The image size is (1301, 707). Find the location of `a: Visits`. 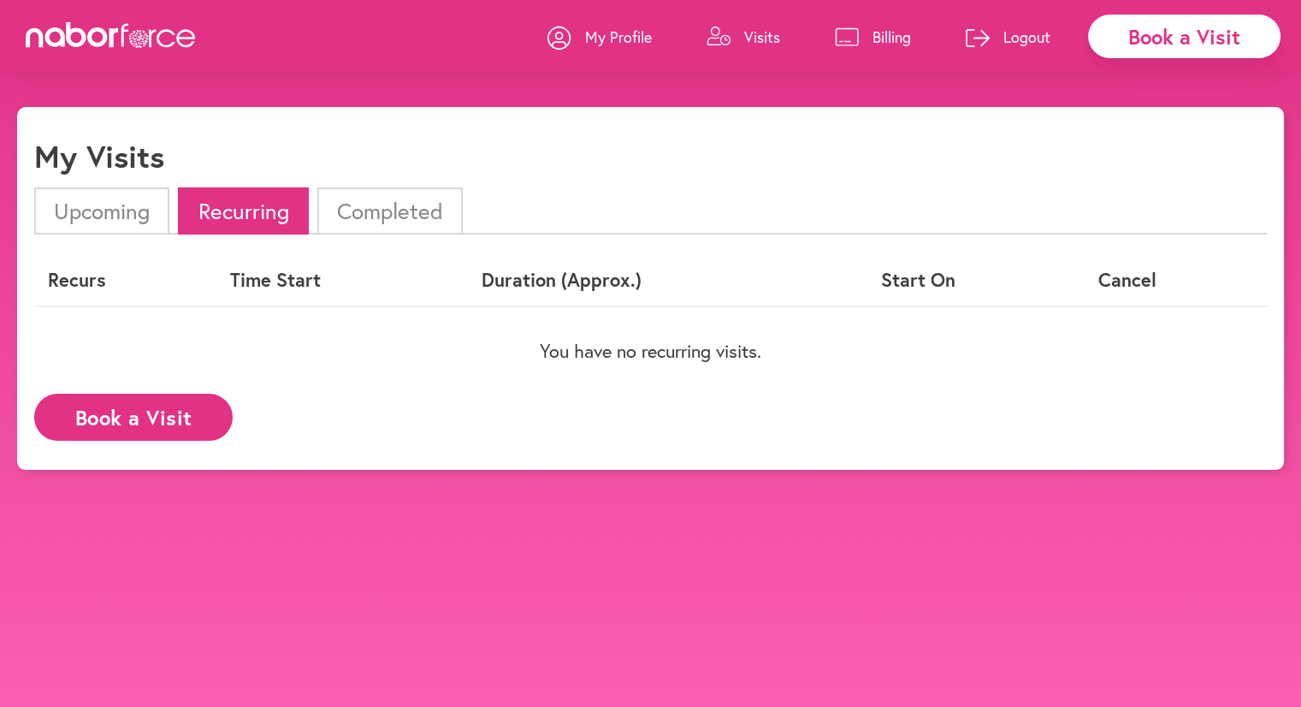

a: Visits is located at coordinates (743, 37).